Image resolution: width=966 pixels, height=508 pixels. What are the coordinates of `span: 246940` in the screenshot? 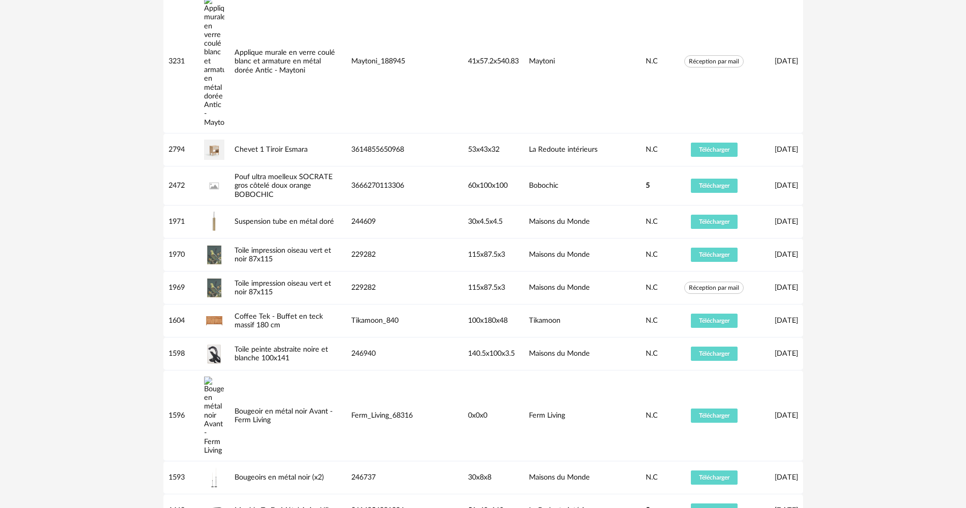 It's located at (363, 353).